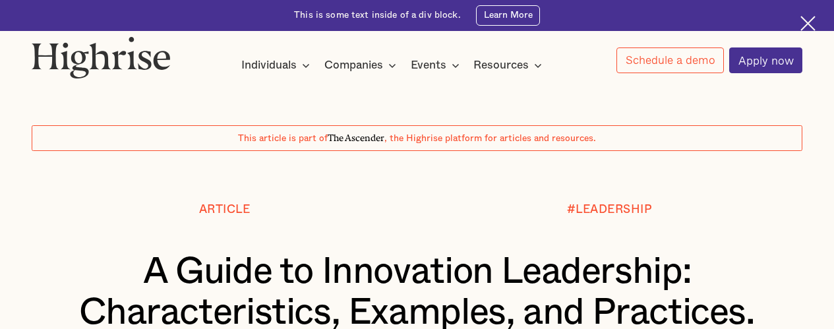  I want to click on div: This is some text inside of a div block., so click(377, 15).